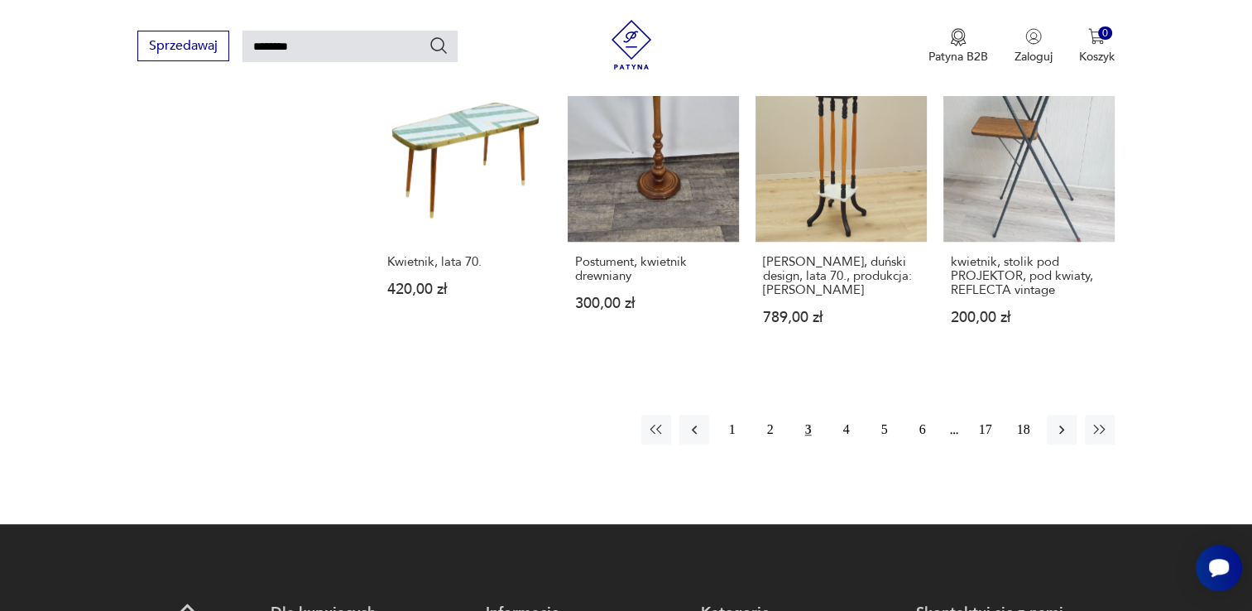  I want to click on button: Sprzedawaj, so click(183, 46).